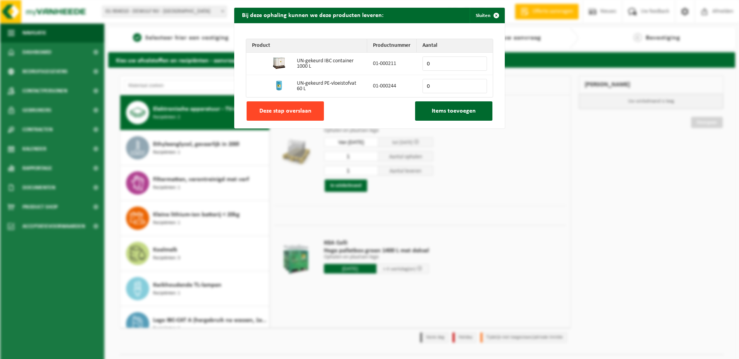 The image size is (739, 359). What do you see at coordinates (392, 46) in the screenshot?
I see `th: Productnummer` at bounding box center [392, 46].